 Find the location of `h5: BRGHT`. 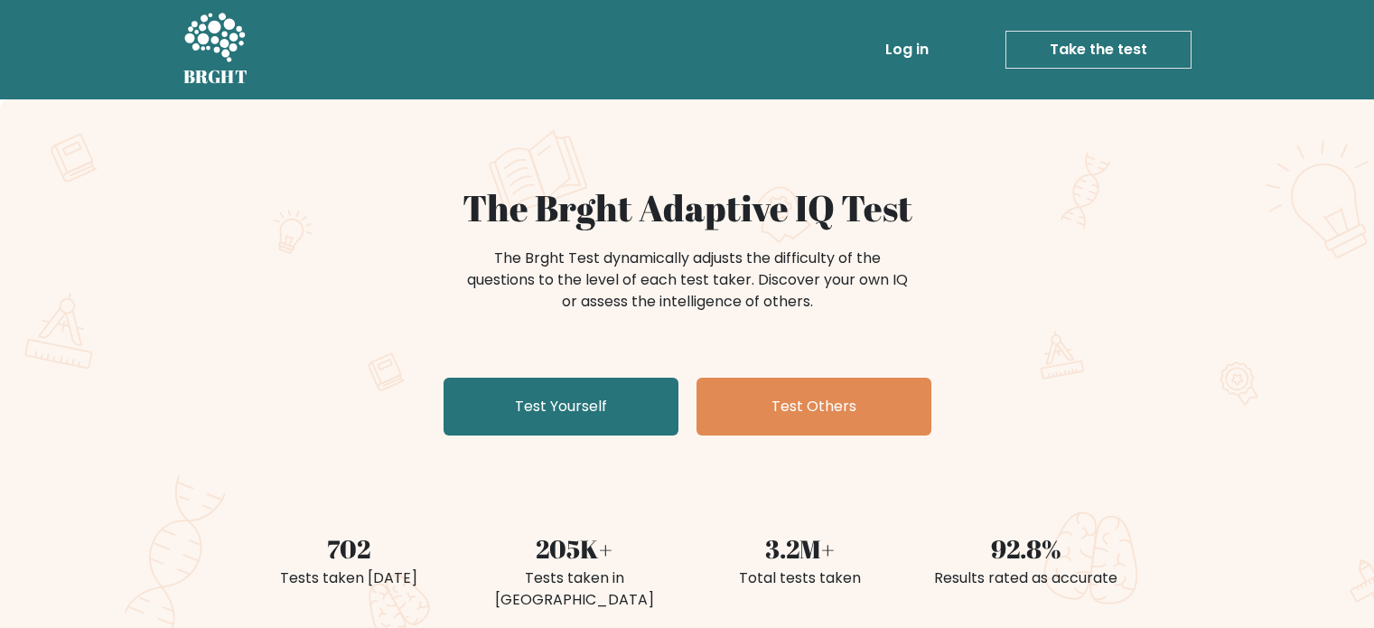

h5: BRGHT is located at coordinates (216, 77).